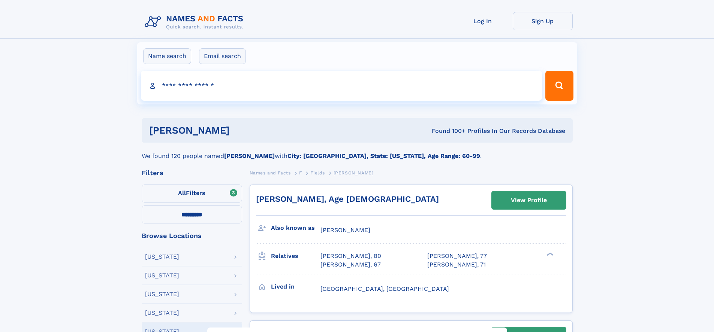  What do you see at coordinates (182, 193) in the screenshot?
I see `span: All` at bounding box center [182, 193].